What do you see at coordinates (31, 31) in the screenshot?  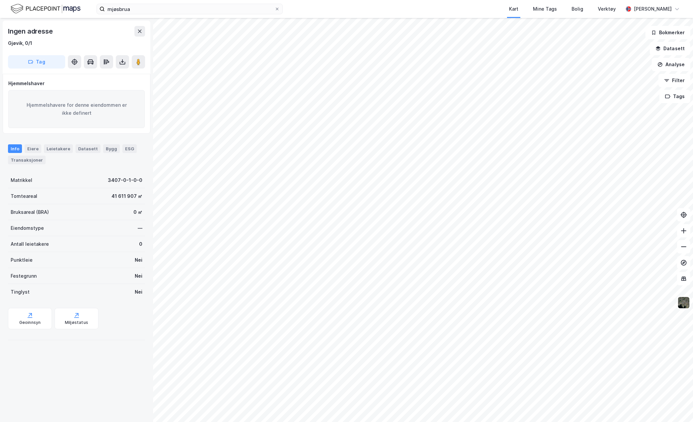 I see `div: Ingen adresse` at bounding box center [31, 31].